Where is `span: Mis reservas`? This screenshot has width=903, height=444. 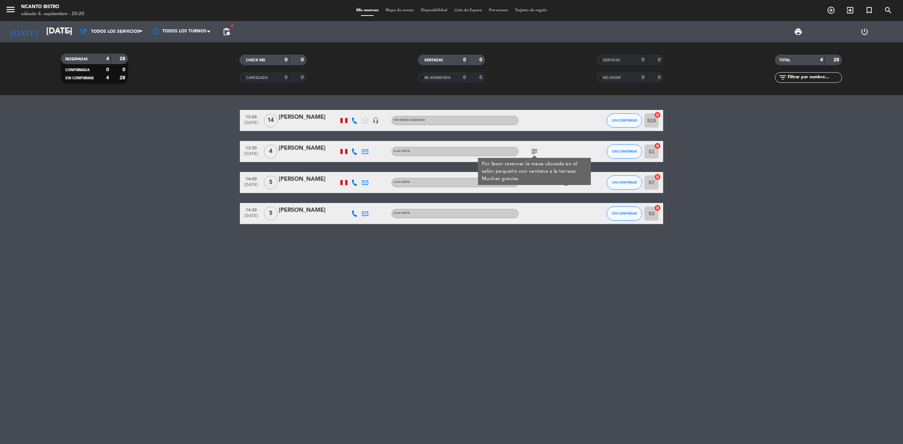 span: Mis reservas is located at coordinates (367, 10).